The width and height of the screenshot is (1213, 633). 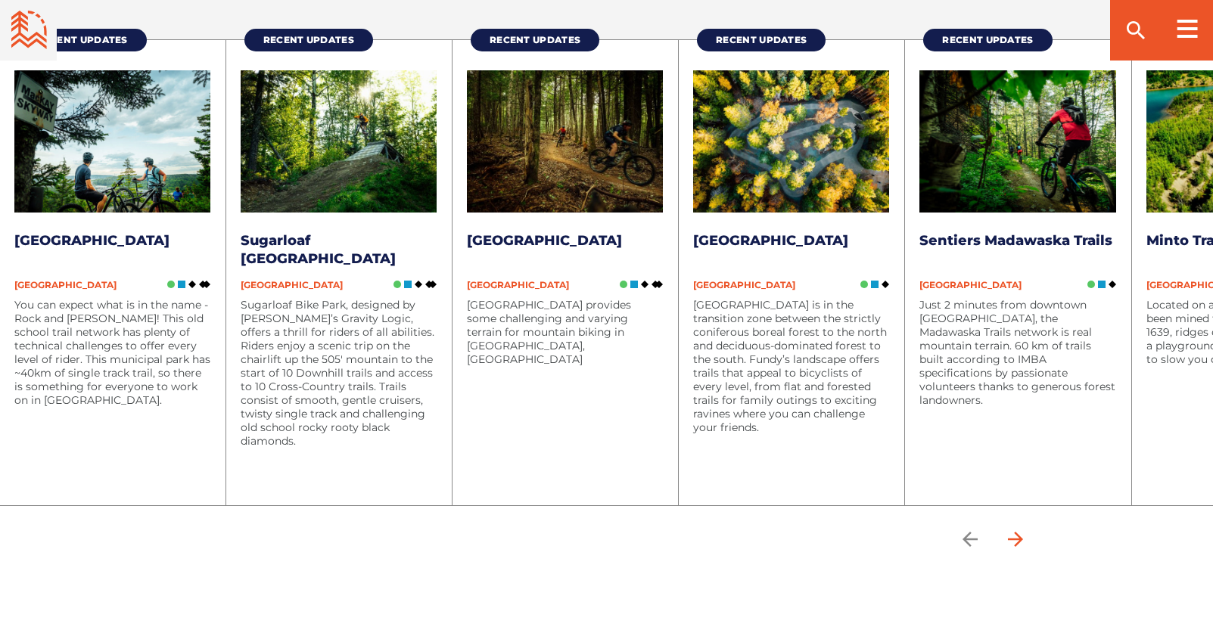 I want to click on ion-icon: arrow forward, so click(x=1015, y=539).